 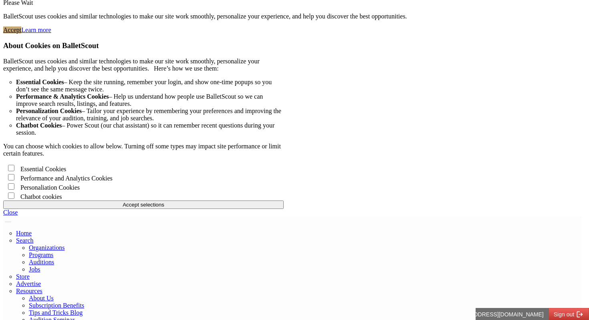 What do you see at coordinates (36, 30) in the screenshot?
I see `a: Learn more` at bounding box center [36, 30].